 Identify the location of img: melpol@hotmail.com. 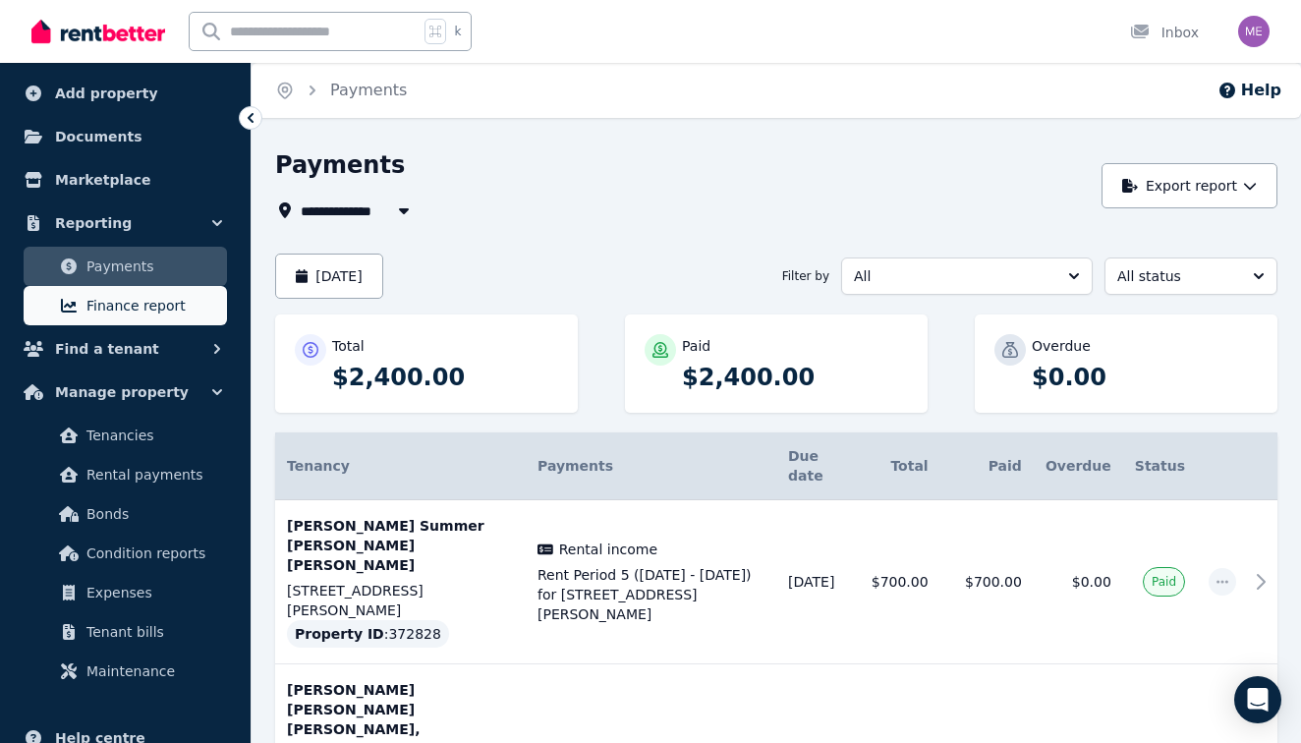
(1254, 31).